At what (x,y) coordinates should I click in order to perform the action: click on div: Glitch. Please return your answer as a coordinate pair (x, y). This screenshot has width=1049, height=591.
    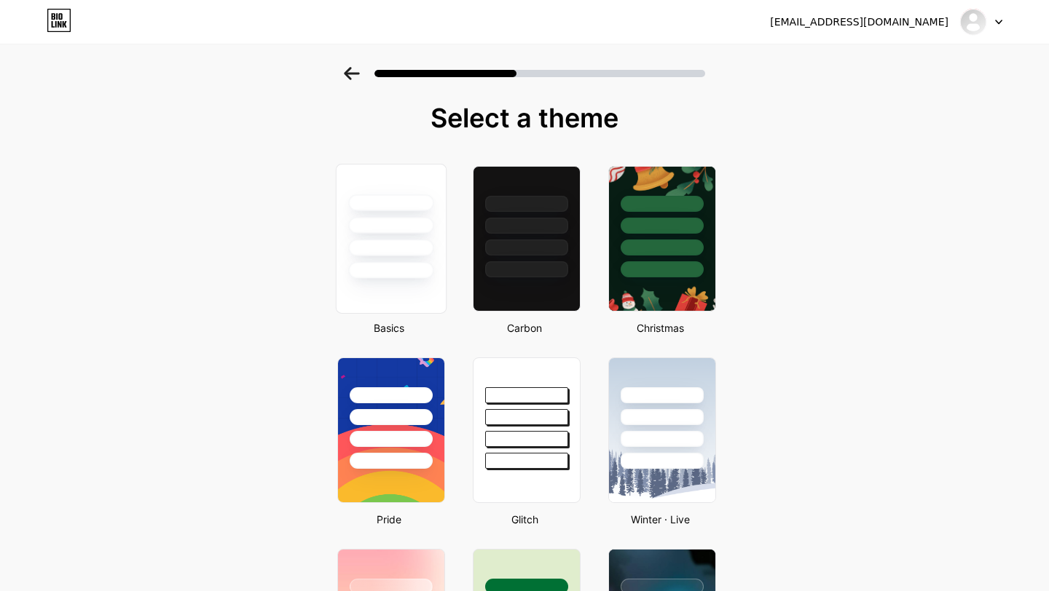
    Looking at the image, I should click on (524, 519).